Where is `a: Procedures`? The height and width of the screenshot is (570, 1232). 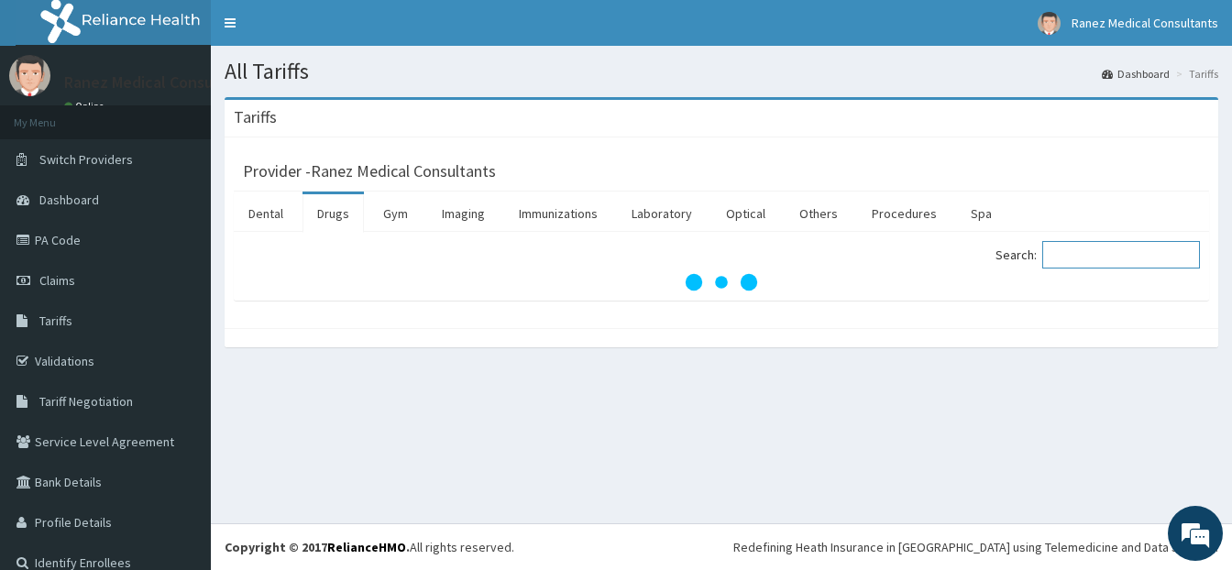
a: Procedures is located at coordinates (904, 214).